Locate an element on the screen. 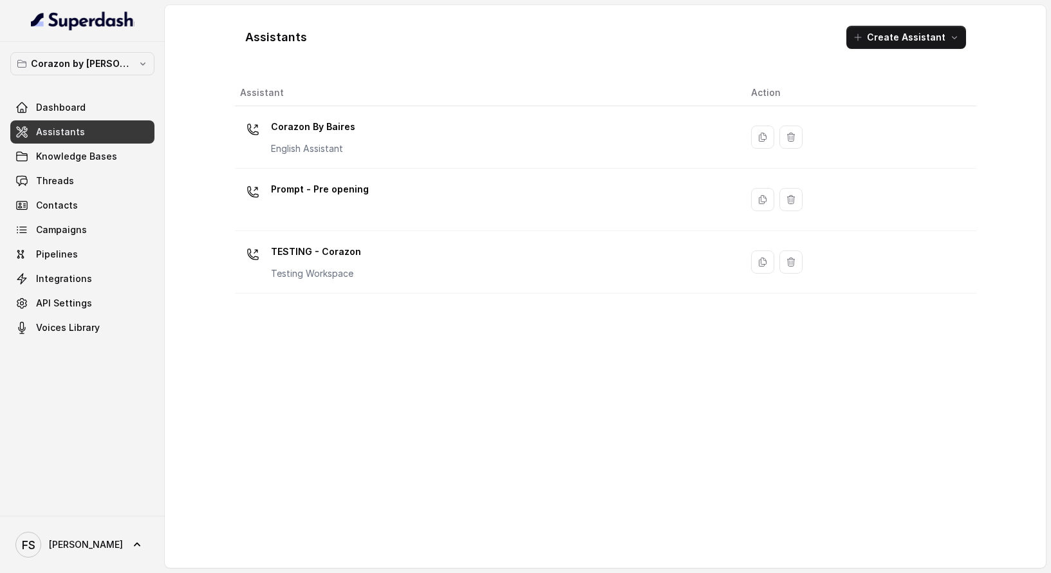 This screenshot has width=1051, height=573. text: FS is located at coordinates (28, 544).